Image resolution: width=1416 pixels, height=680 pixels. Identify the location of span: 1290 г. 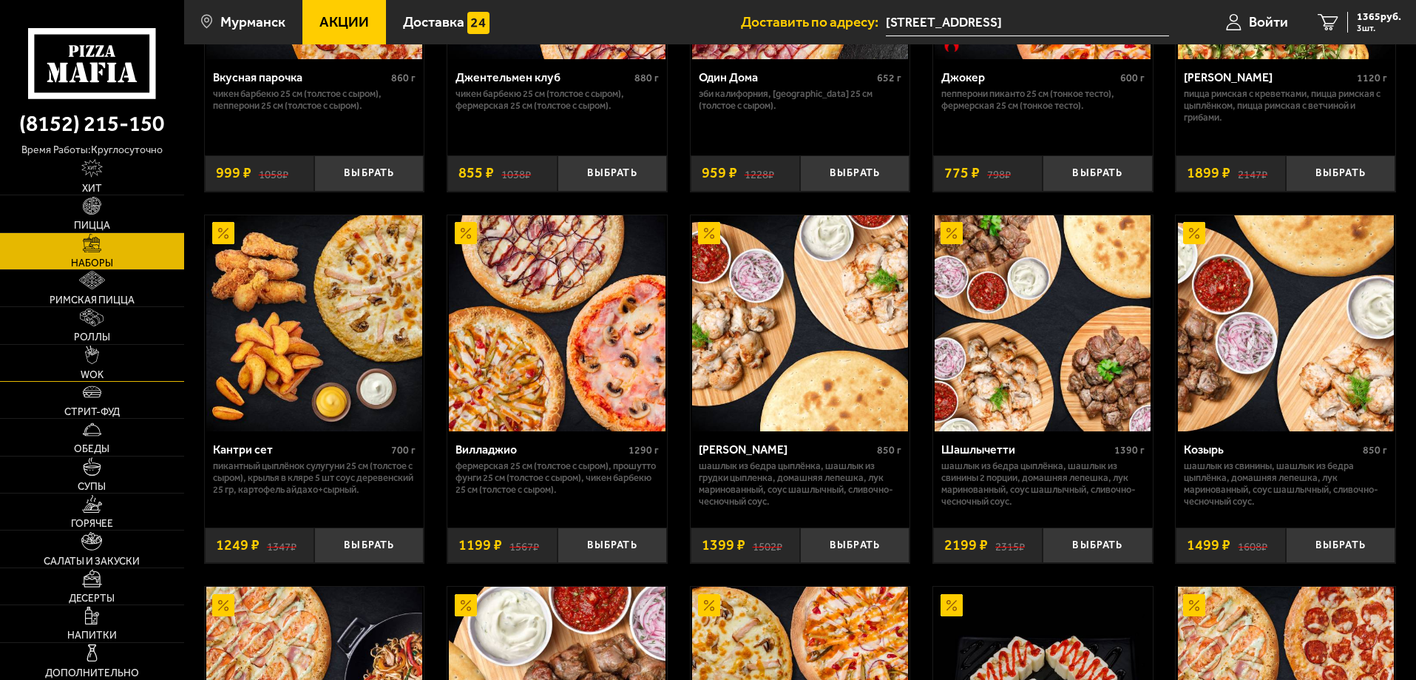
(643, 450).